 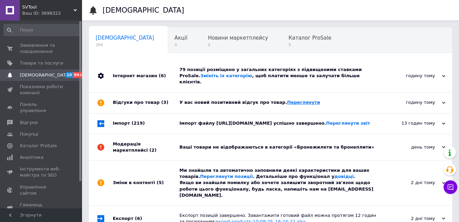 What do you see at coordinates (41, 49) in the screenshot?
I see `span: Замовлення та повідомлення` at bounding box center [41, 49].